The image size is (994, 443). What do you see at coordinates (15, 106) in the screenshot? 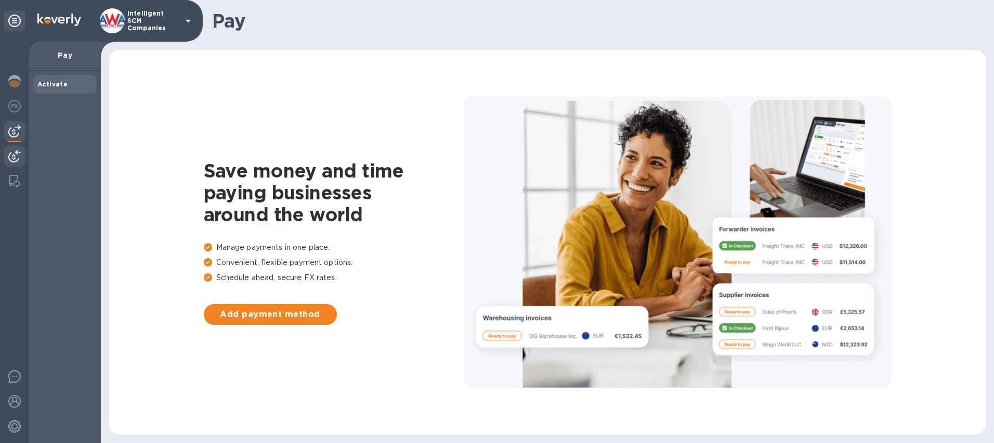
I see `img: Foreign exchange` at bounding box center [15, 106].